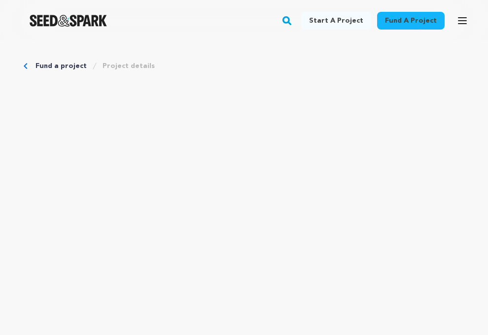 The height and width of the screenshot is (335, 488). I want to click on div: Breadcrumb, so click(244, 66).